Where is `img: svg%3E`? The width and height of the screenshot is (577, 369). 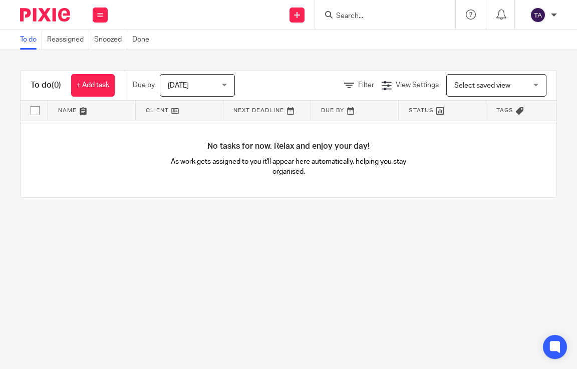 img: svg%3E is located at coordinates (538, 15).